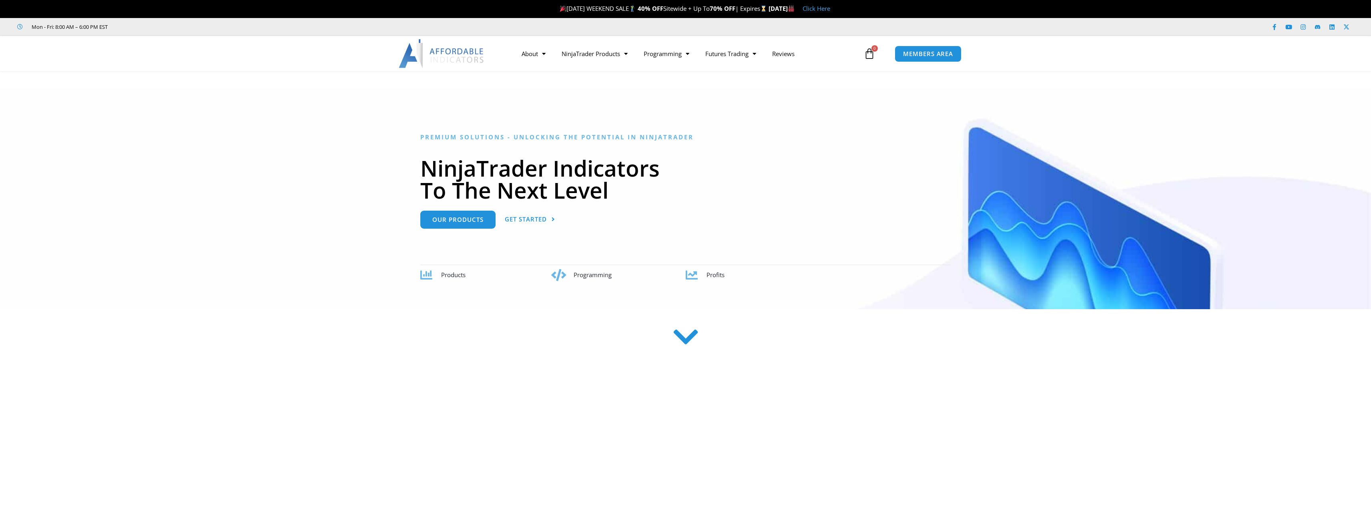 The width and height of the screenshot is (1371, 509). What do you see at coordinates (594, 54) in the screenshot?
I see `a: NinjaTrader Products` at bounding box center [594, 54].